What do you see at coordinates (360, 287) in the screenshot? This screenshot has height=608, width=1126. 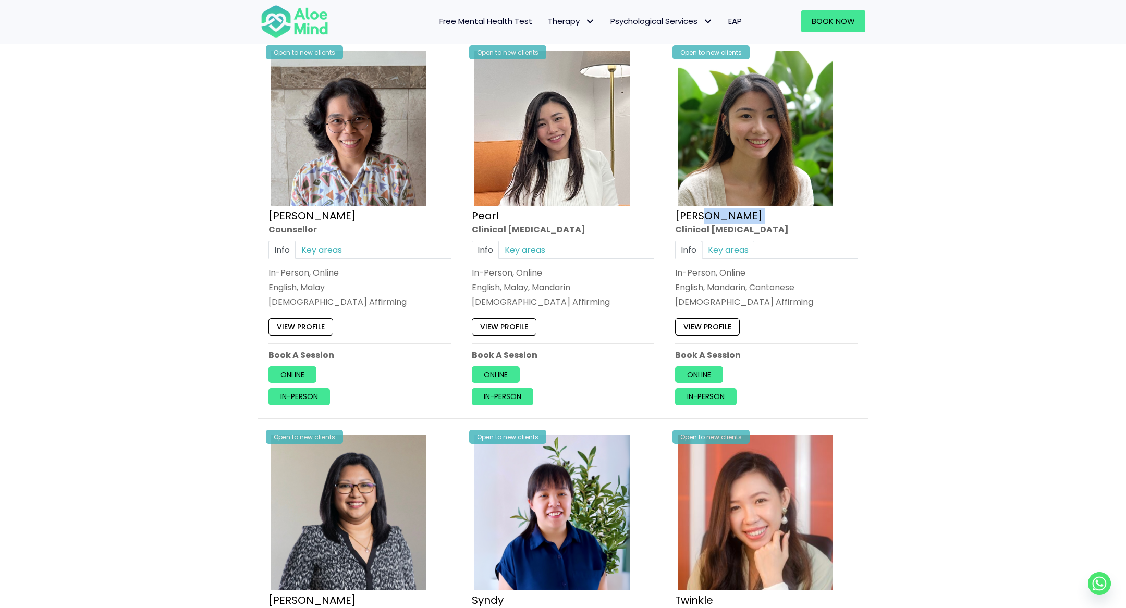 I see `p: English, Malay` at bounding box center [360, 287].